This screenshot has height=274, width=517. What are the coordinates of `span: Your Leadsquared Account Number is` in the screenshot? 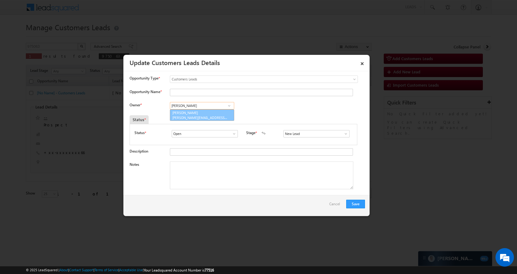 It's located at (179, 270).